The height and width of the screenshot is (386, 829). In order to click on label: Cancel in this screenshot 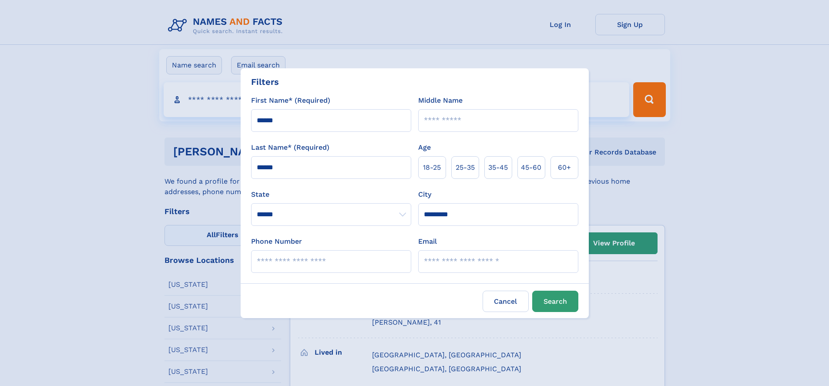, I will do `click(505, 301)`.